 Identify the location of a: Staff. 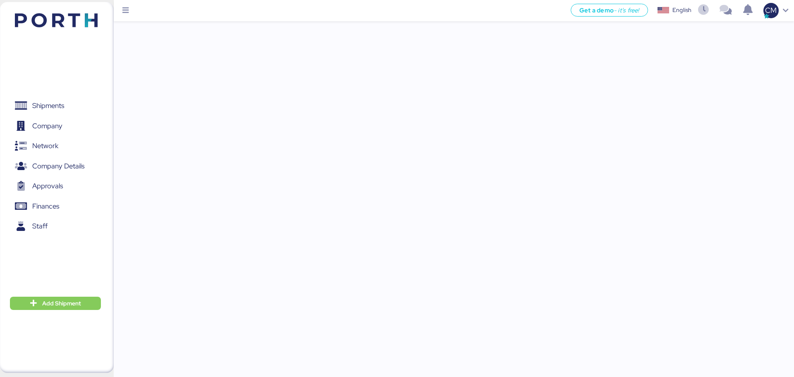
(53, 226).